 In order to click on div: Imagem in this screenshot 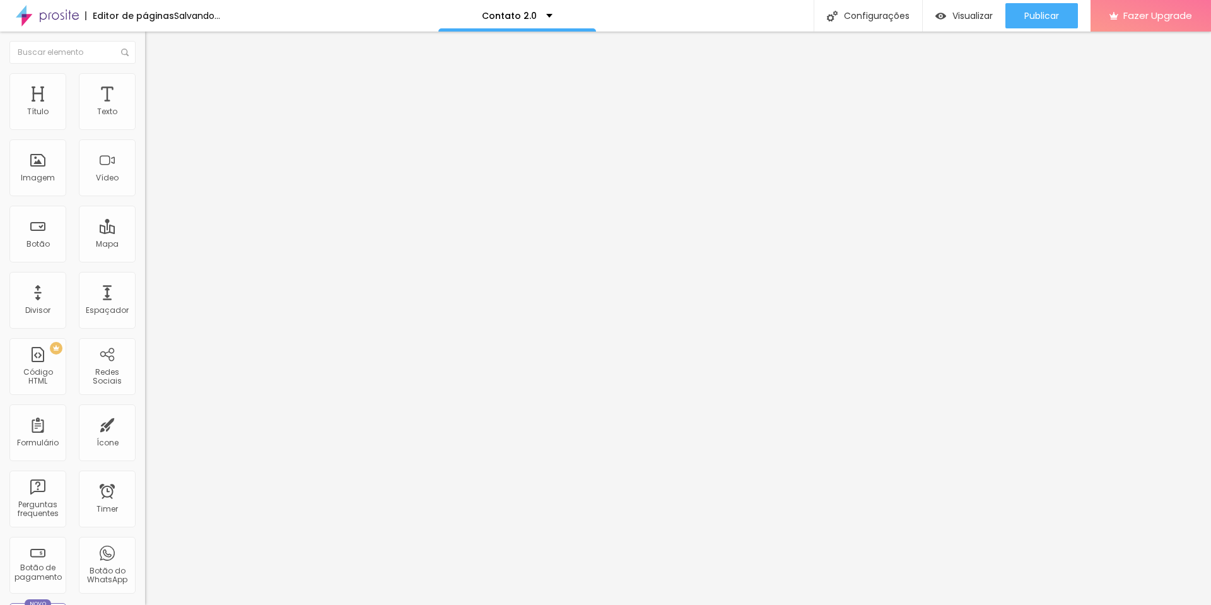, I will do `click(38, 178)`.